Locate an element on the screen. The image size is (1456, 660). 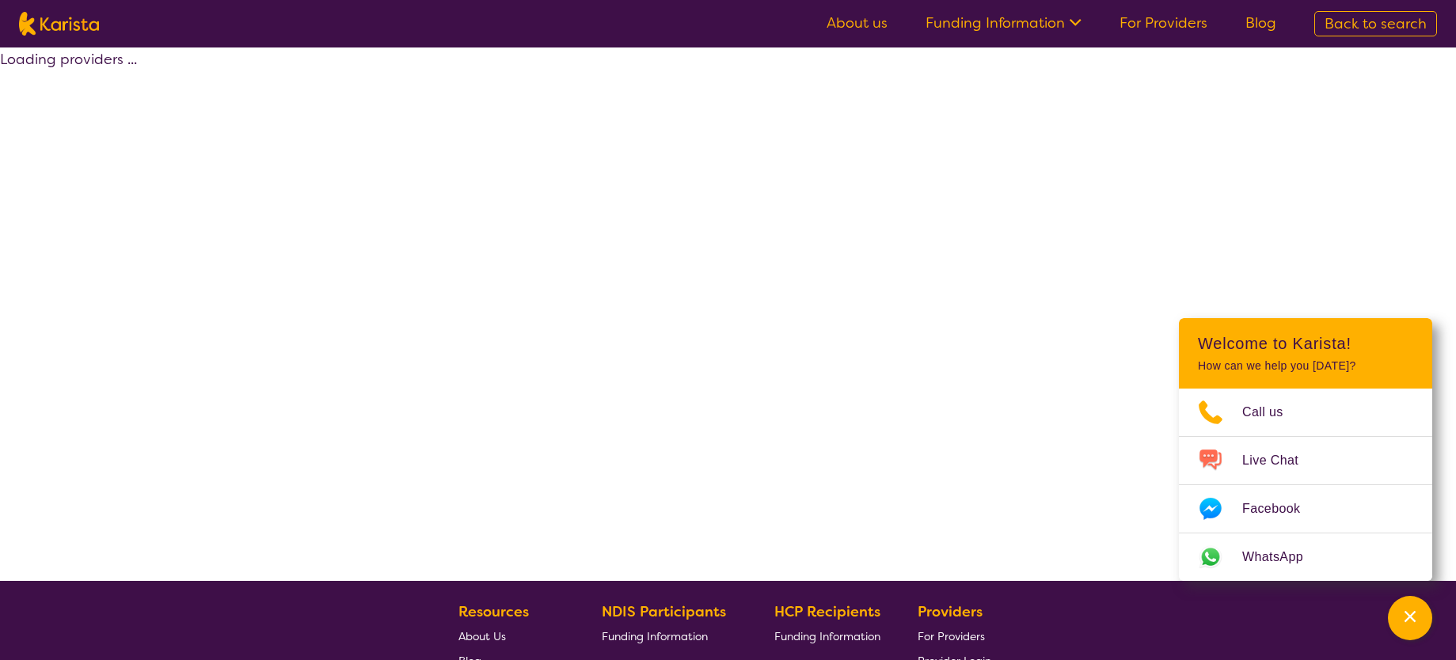
b: Resources is located at coordinates (493, 612).